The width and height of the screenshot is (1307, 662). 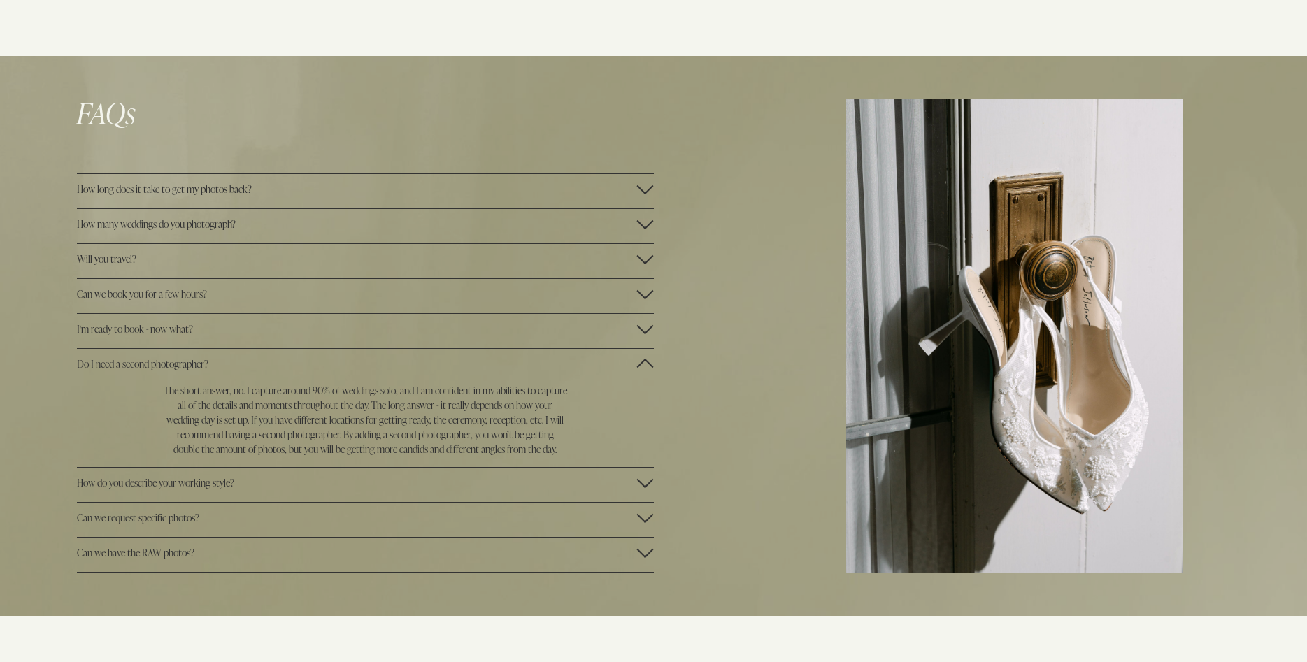 What do you see at coordinates (365, 113) in the screenshot?
I see `h1: FAQs` at bounding box center [365, 113].